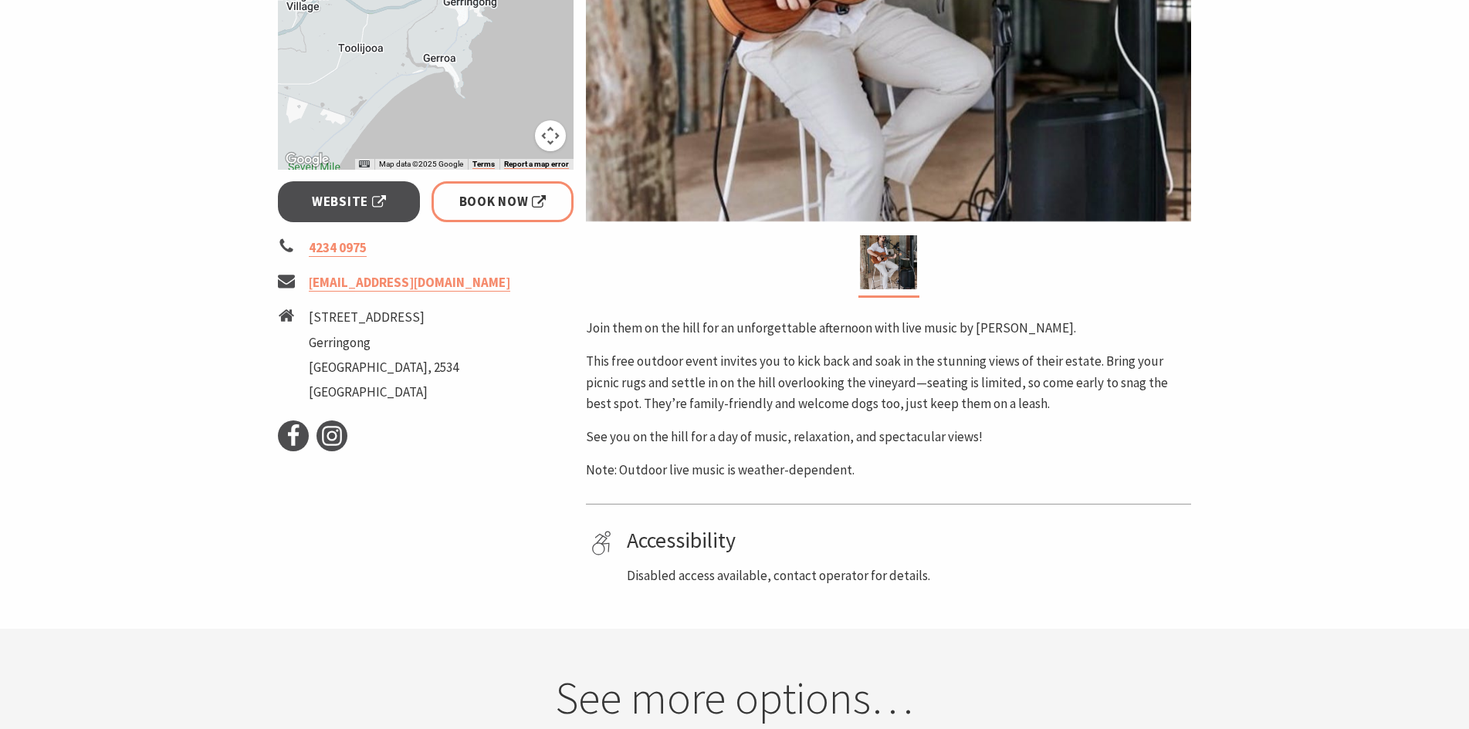 This screenshot has width=1469, height=729. I want to click on img: Google, so click(307, 160).